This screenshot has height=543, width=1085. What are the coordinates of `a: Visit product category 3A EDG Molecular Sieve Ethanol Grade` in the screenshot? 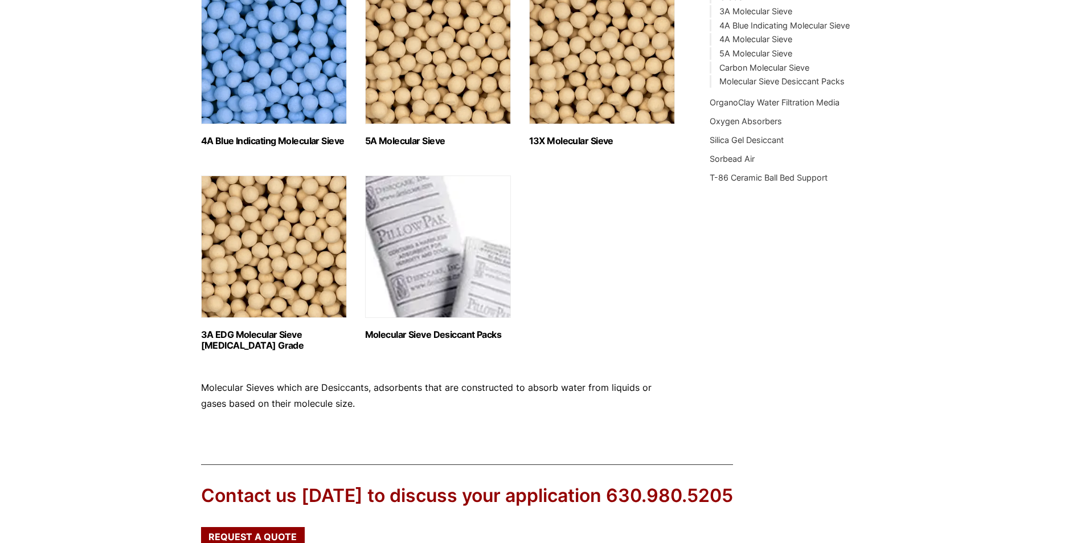 It's located at (274, 263).